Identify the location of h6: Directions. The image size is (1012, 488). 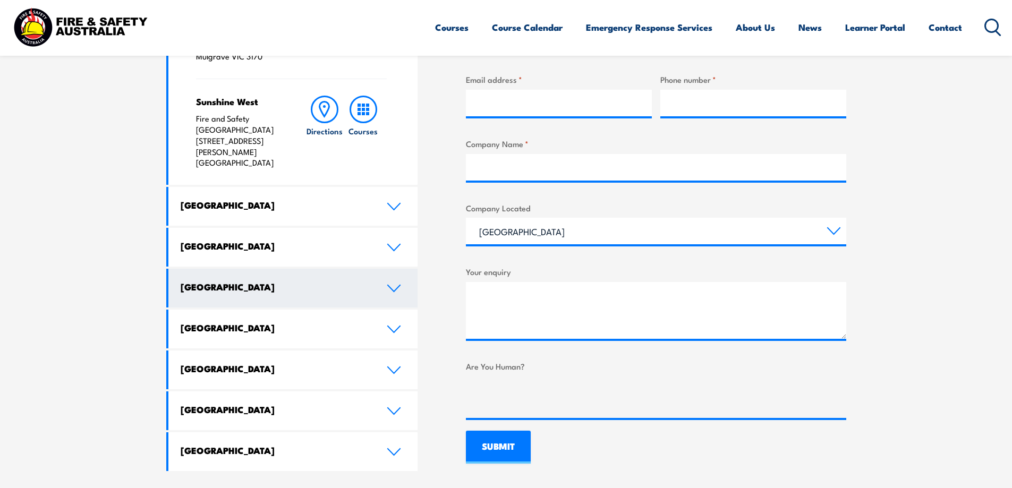
(325, 131).